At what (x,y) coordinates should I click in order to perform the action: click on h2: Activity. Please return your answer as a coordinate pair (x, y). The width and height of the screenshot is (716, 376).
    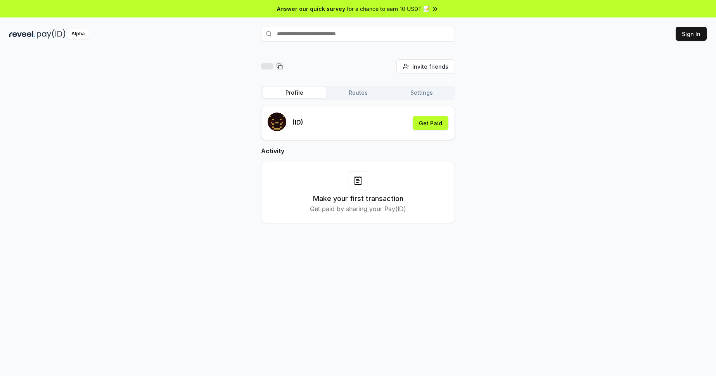
    Looking at the image, I should click on (358, 151).